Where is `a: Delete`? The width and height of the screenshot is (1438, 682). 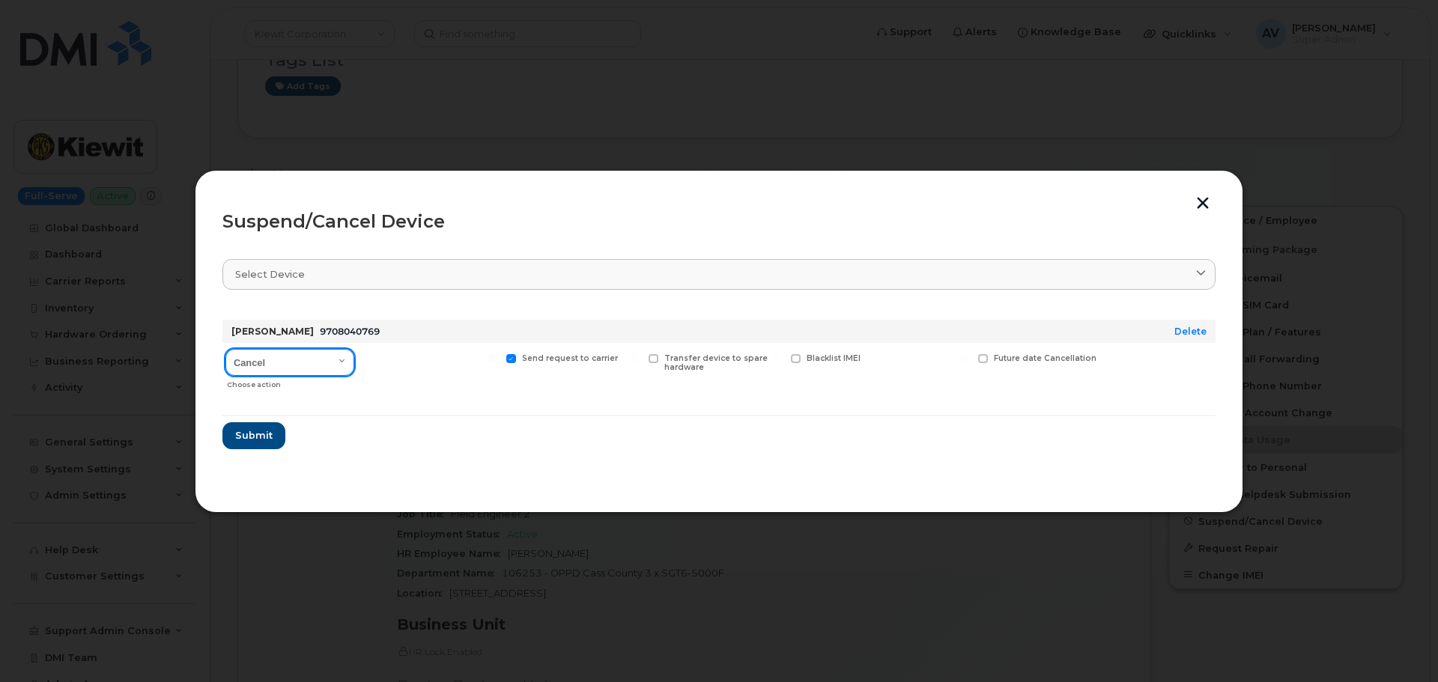 a: Delete is located at coordinates (1190, 331).